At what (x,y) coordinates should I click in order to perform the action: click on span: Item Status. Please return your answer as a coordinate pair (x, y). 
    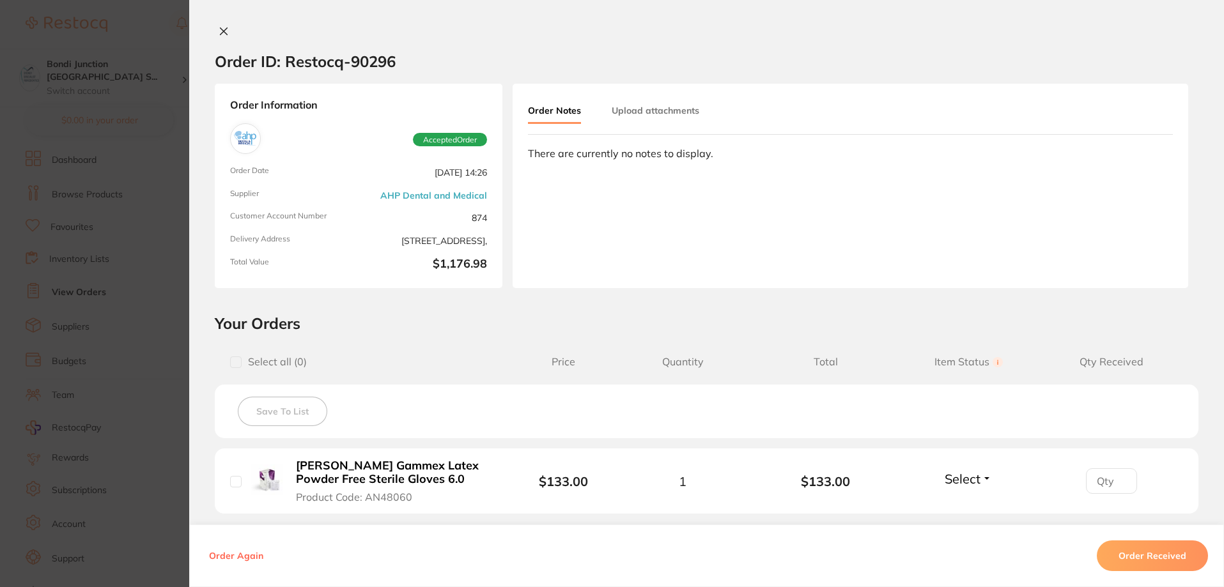
    Looking at the image, I should click on (969, 362).